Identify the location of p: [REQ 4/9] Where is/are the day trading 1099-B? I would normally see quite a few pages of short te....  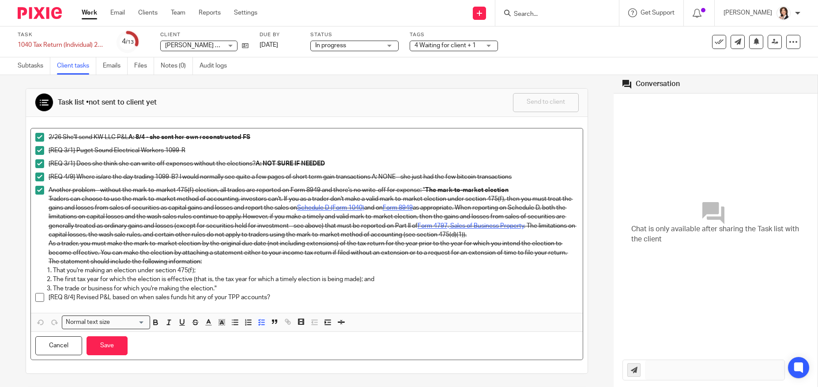
(313, 177).